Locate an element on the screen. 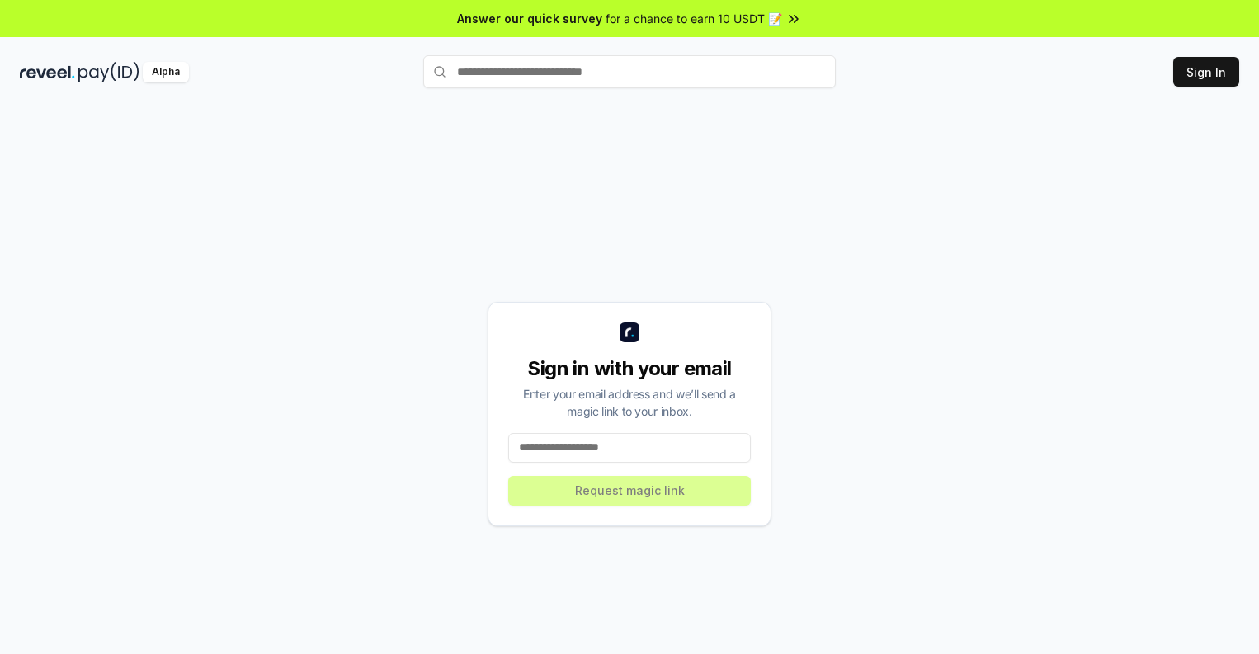  span: for a chance to earn 10 USDT 📝 is located at coordinates (694, 18).